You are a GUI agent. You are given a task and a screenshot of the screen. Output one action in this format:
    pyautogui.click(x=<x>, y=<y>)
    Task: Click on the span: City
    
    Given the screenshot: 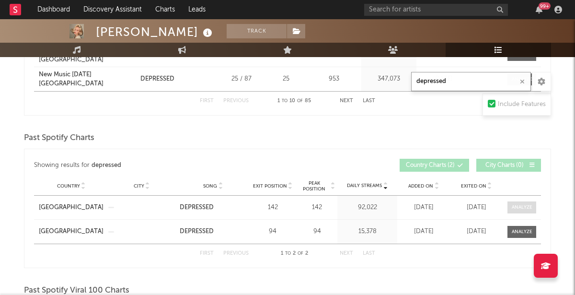 What is the action you would take?
    pyautogui.click(x=139, y=186)
    